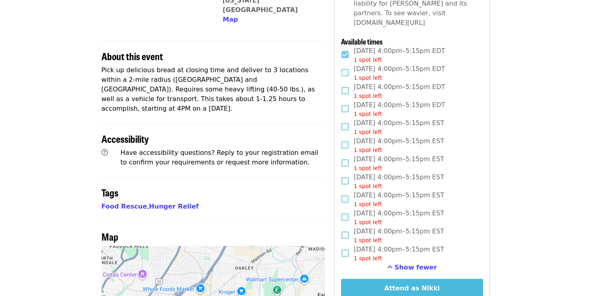 This screenshot has height=296, width=591. I want to click on button: Map, so click(230, 20).